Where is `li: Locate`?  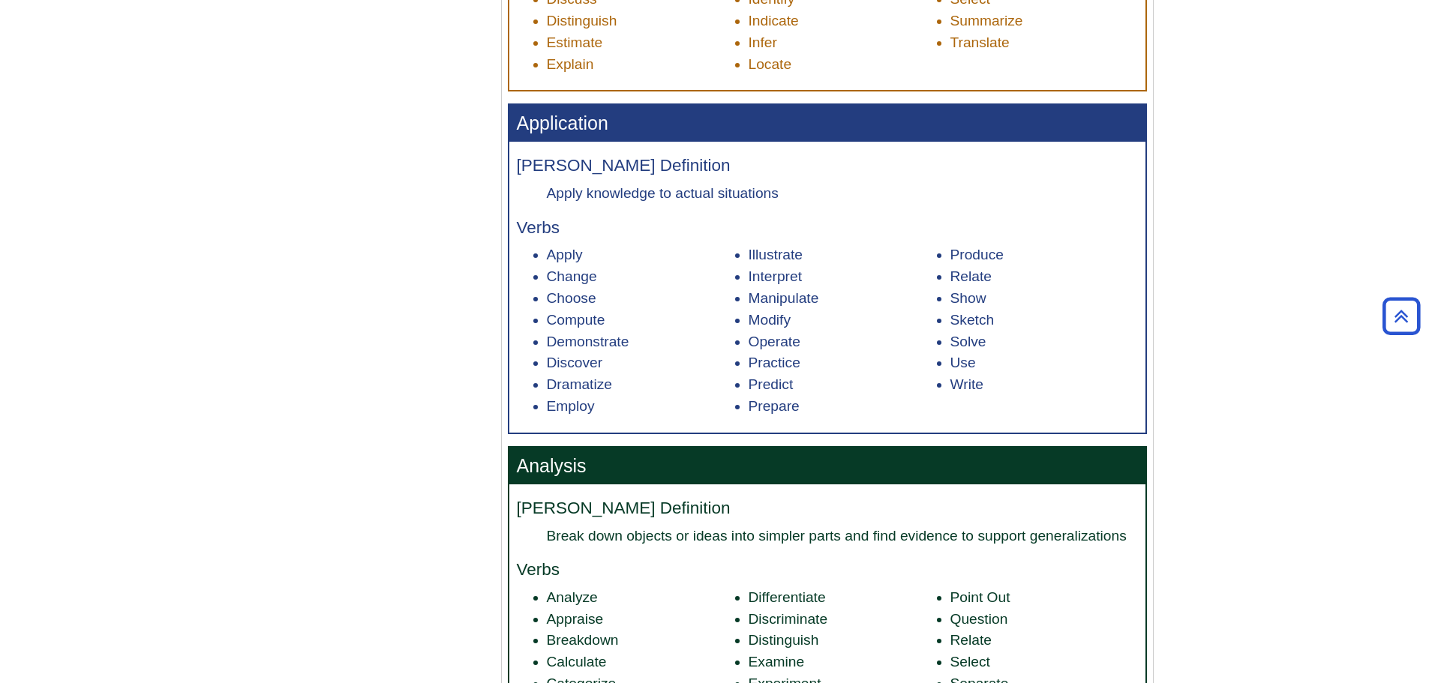
li: Locate is located at coordinates (842, 65).